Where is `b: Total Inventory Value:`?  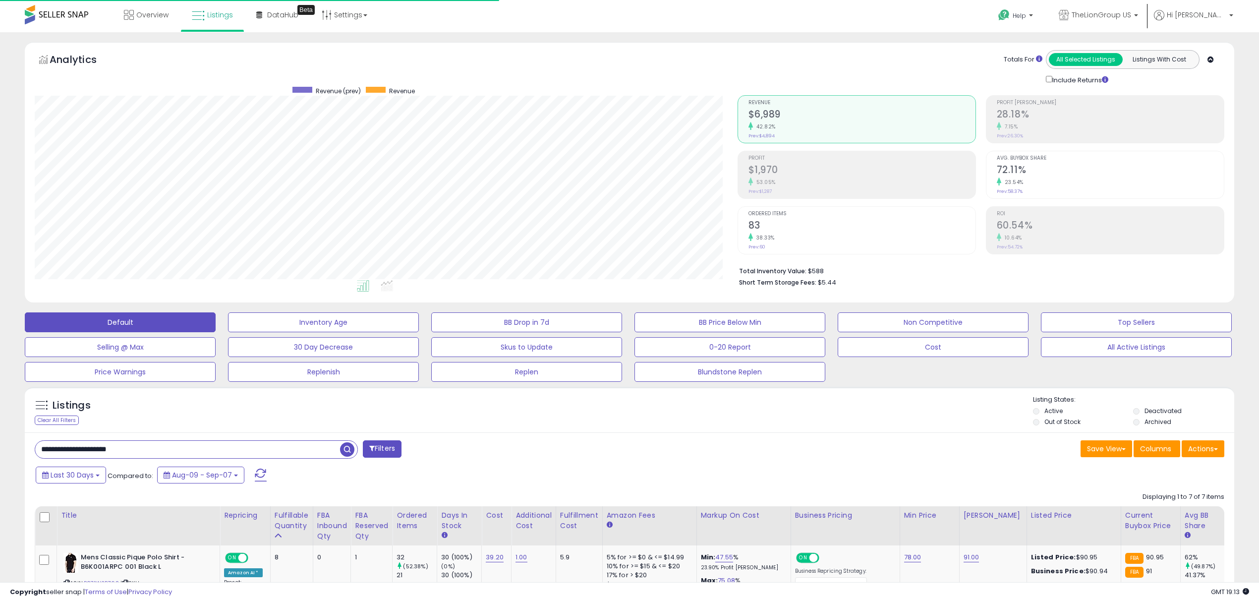
b: Total Inventory Value: is located at coordinates (773, 271).